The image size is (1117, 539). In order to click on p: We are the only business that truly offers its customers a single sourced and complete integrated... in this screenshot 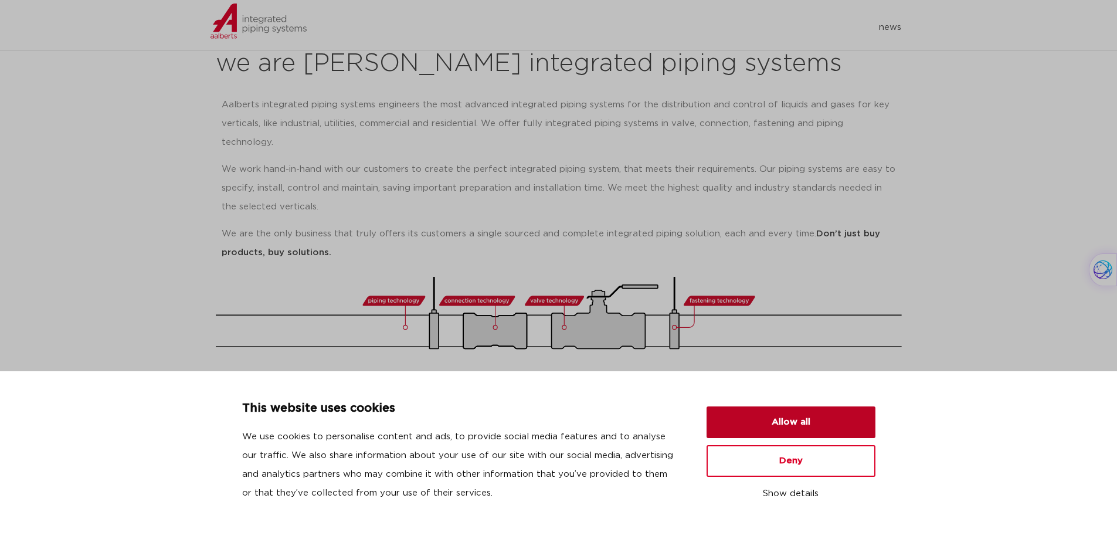, I will do `click(559, 243)`.